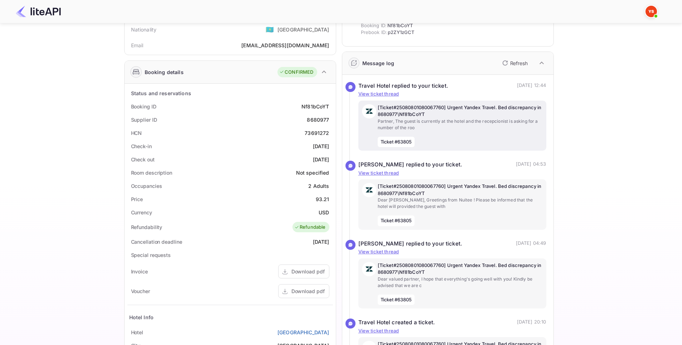 The image size is (682, 345). What do you see at coordinates (324, 212) in the screenshot?
I see `div: USD` at bounding box center [324, 212].